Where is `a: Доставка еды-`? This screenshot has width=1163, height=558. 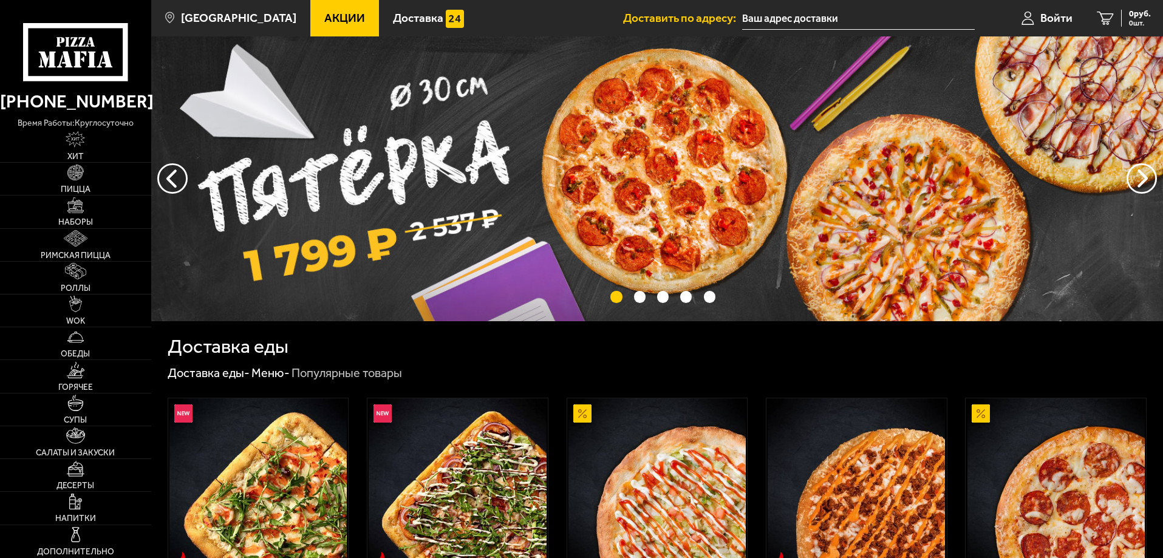
a: Доставка еды- is located at coordinates (208, 373).